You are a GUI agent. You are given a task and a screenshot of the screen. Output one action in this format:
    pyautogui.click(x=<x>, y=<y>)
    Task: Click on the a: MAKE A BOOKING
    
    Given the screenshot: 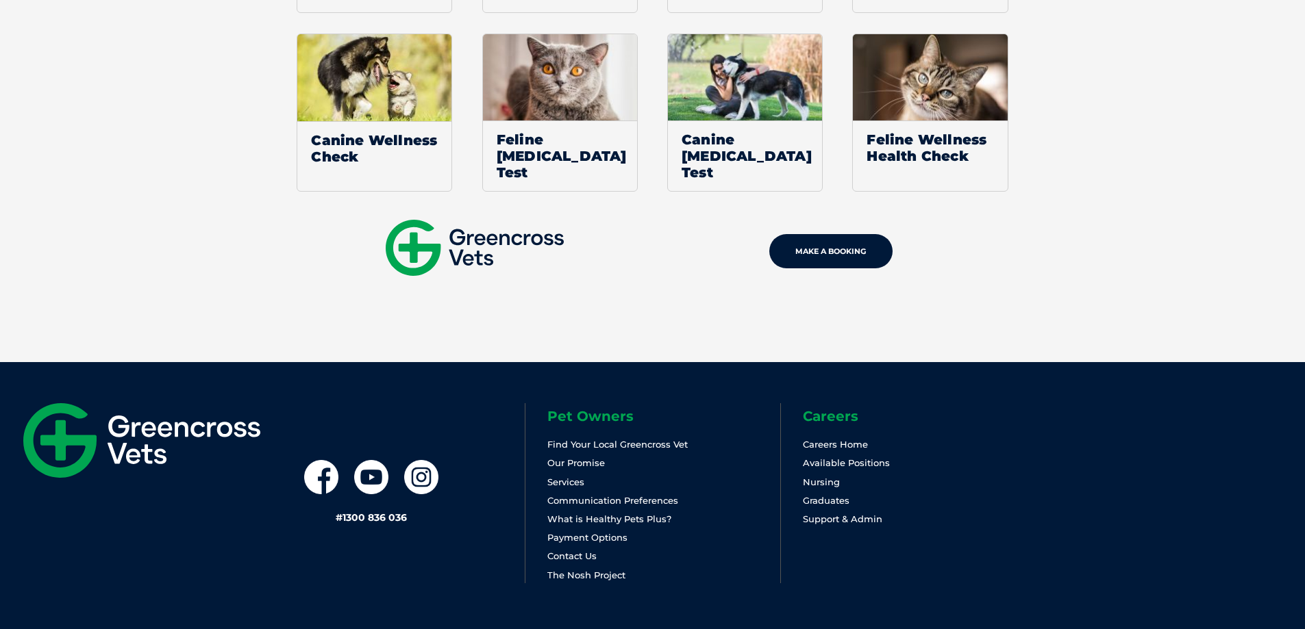 What is the action you would take?
    pyautogui.click(x=831, y=251)
    